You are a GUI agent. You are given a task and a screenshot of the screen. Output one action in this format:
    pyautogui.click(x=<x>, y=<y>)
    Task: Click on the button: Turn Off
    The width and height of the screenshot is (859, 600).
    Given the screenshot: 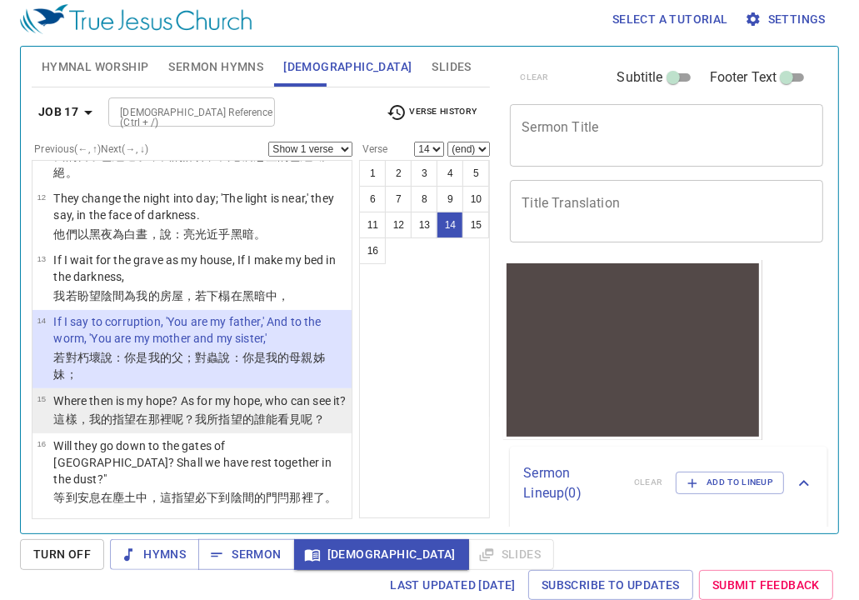 What is the action you would take?
    pyautogui.click(x=62, y=554)
    